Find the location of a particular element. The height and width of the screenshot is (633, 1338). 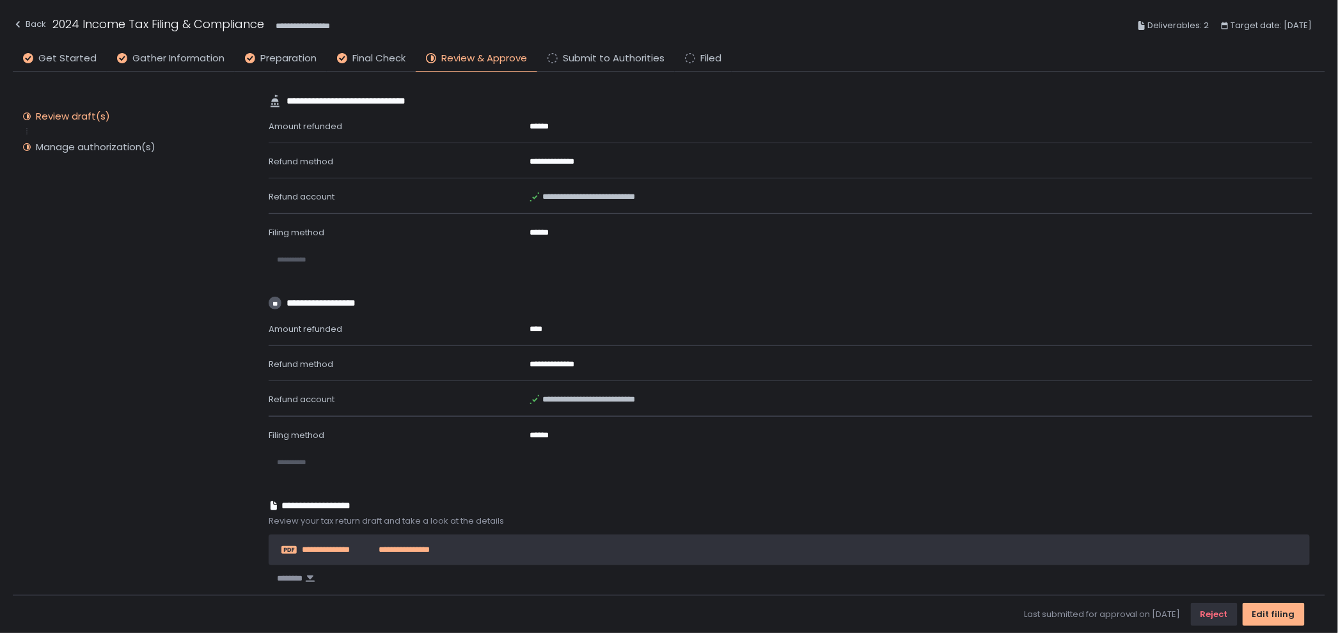

div: Manage authorization(s) is located at coordinates (95, 147).